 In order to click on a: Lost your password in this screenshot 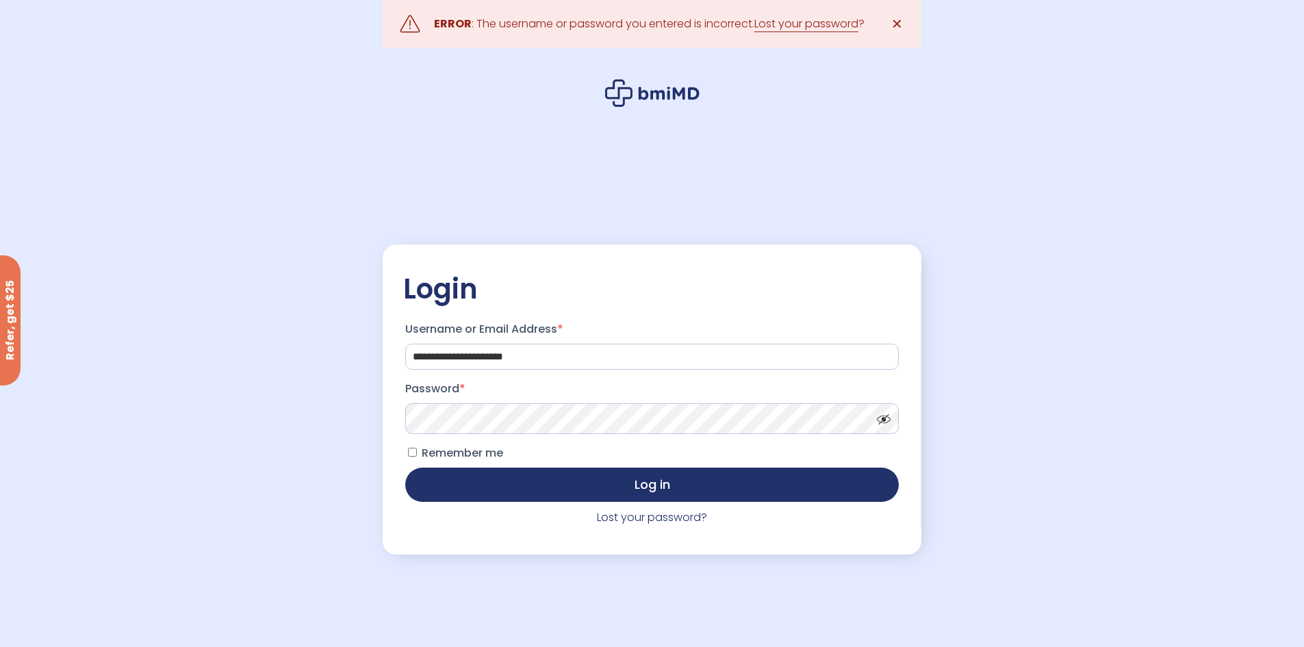, I will do `click(807, 24)`.